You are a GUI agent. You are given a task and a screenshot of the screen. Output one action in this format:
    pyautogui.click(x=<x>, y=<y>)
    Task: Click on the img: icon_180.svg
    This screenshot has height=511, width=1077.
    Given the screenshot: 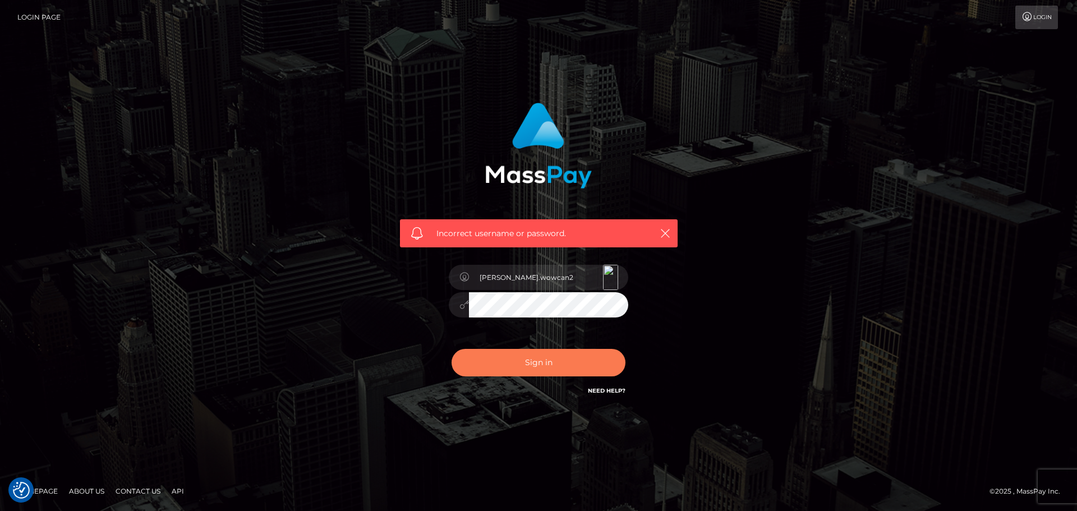 What is the action you would take?
    pyautogui.click(x=610, y=277)
    